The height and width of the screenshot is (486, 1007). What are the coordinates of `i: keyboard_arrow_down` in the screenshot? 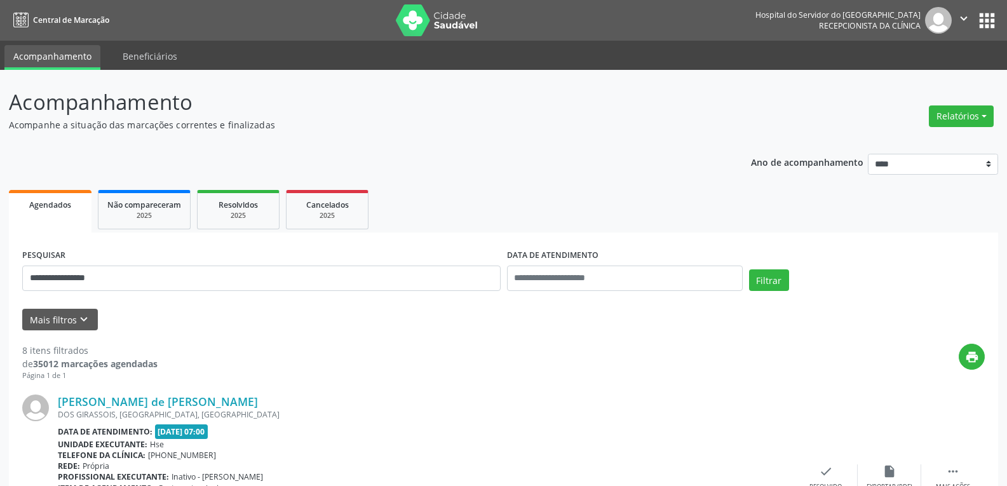 It's located at (84, 320).